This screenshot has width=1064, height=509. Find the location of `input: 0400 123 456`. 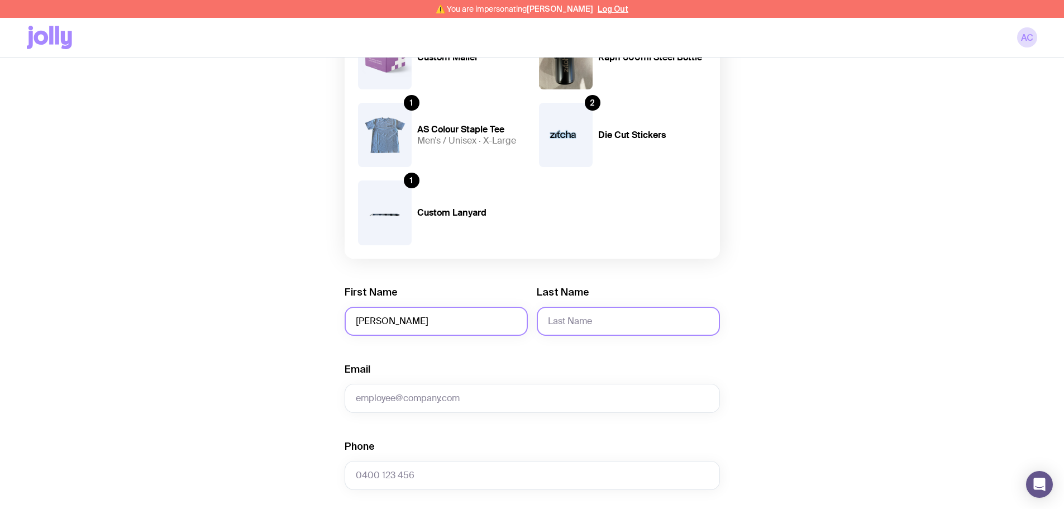

input: 0400 123 456 is located at coordinates (532, 475).